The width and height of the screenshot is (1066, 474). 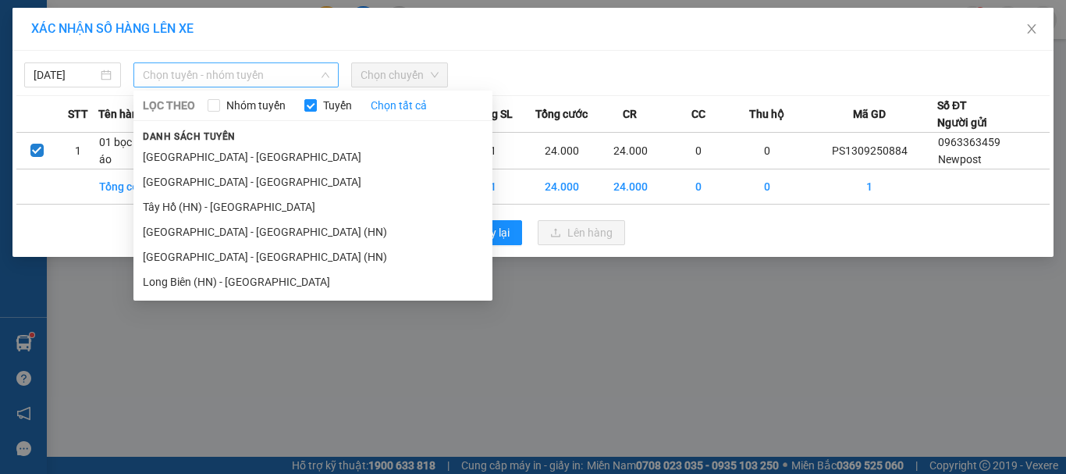 What do you see at coordinates (869, 151) in the screenshot?
I see `td: PS1309250884` at bounding box center [869, 151].